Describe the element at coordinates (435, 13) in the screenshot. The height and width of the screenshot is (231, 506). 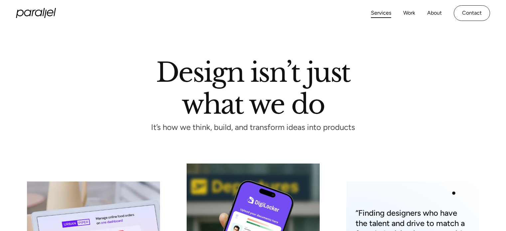
I see `a: About` at that location.